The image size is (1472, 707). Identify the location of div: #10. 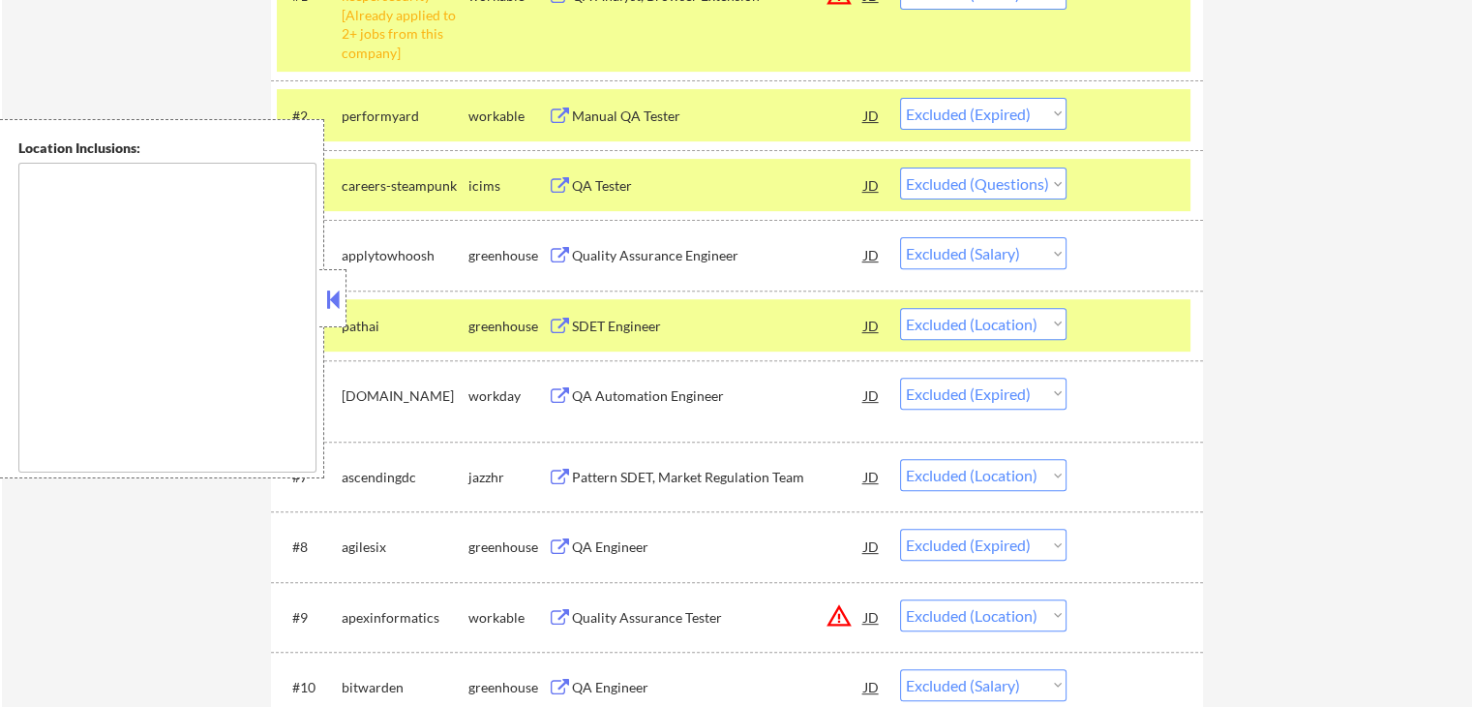
(309, 687).